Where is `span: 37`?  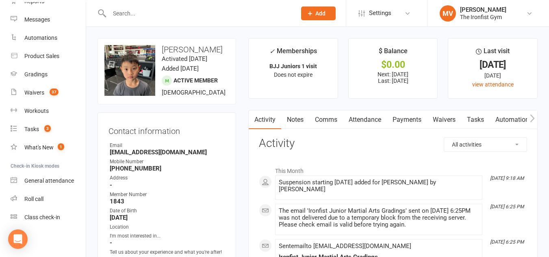
span: 37 is located at coordinates (54, 92).